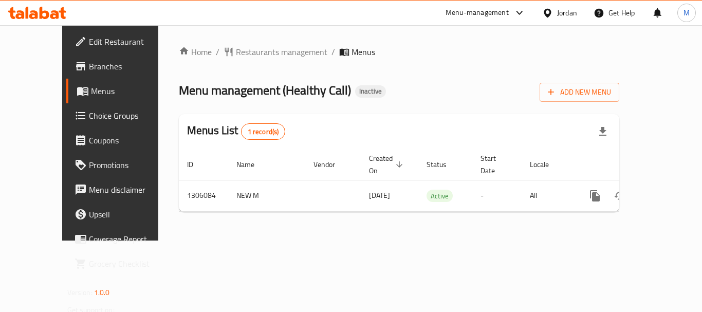  What do you see at coordinates (439, 196) in the screenshot?
I see `div: Active` at bounding box center [439, 196].